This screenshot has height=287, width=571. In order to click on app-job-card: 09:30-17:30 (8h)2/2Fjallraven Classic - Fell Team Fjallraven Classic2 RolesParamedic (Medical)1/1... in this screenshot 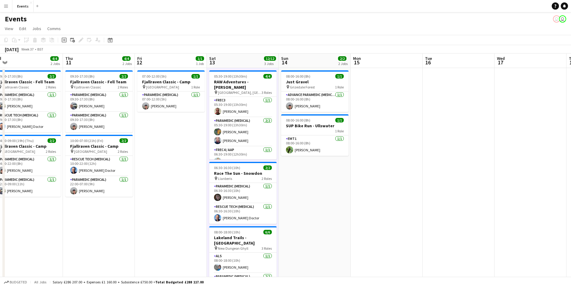, I will do `click(99, 101)`.